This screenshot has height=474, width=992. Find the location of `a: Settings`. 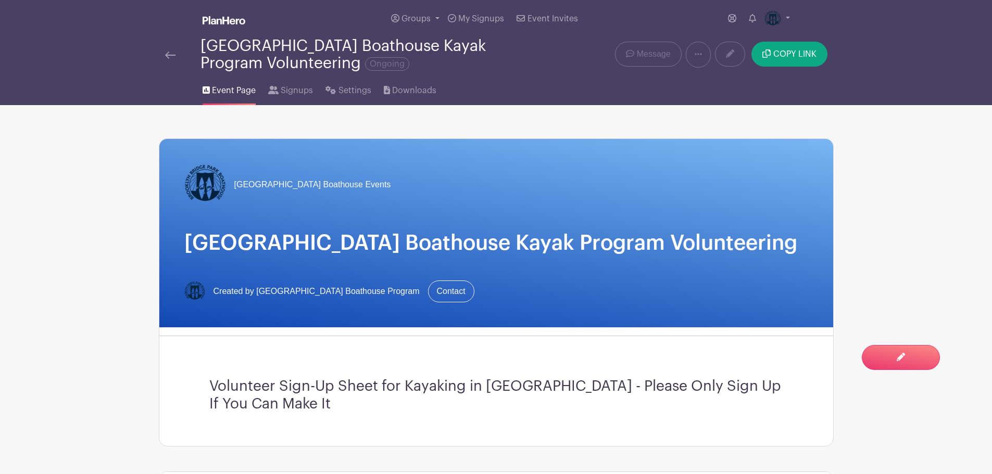

a: Settings is located at coordinates (348, 88).